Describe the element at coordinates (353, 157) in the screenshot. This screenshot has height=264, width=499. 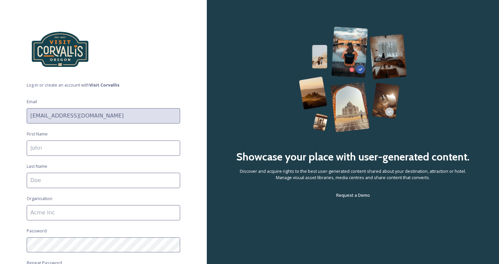
I see `h2: Showcase your place with user-generated content.` at that location.